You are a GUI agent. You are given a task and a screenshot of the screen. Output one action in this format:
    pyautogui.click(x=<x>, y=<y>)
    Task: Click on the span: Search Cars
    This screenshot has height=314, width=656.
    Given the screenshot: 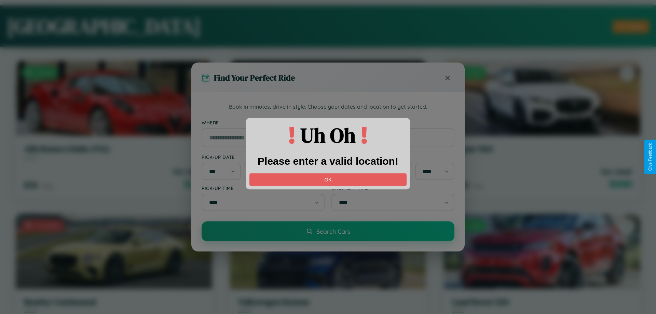 What is the action you would take?
    pyautogui.click(x=333, y=231)
    